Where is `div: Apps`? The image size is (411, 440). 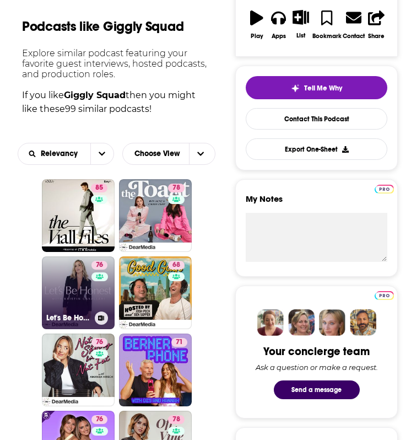
div: Apps is located at coordinates (279, 36).